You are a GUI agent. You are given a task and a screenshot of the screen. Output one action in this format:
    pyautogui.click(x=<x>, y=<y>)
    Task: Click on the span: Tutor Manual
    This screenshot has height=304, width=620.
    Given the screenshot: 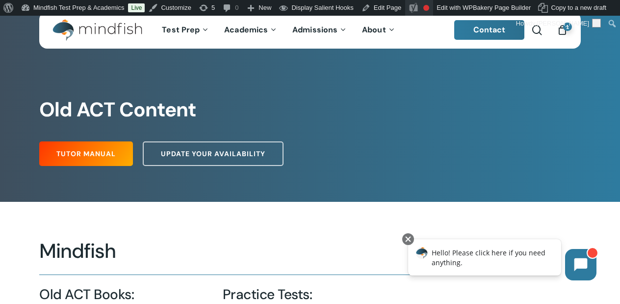 What is the action you would take?
    pyautogui.click(x=86, y=154)
    